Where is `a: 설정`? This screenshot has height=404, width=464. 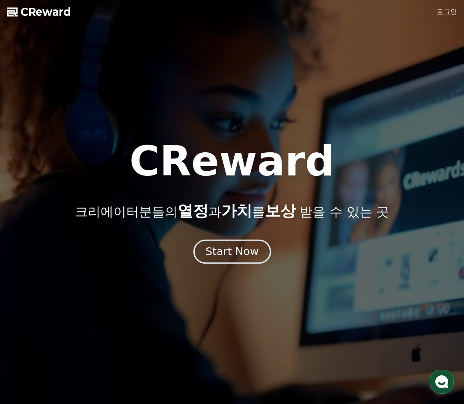 a: 설정 is located at coordinates (138, 282).